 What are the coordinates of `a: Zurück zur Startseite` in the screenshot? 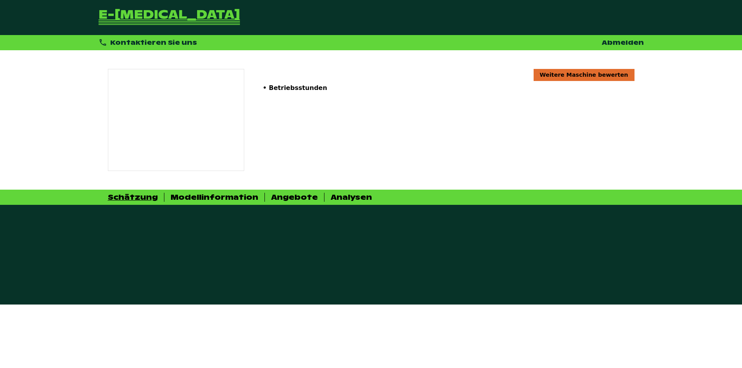 It's located at (169, 18).